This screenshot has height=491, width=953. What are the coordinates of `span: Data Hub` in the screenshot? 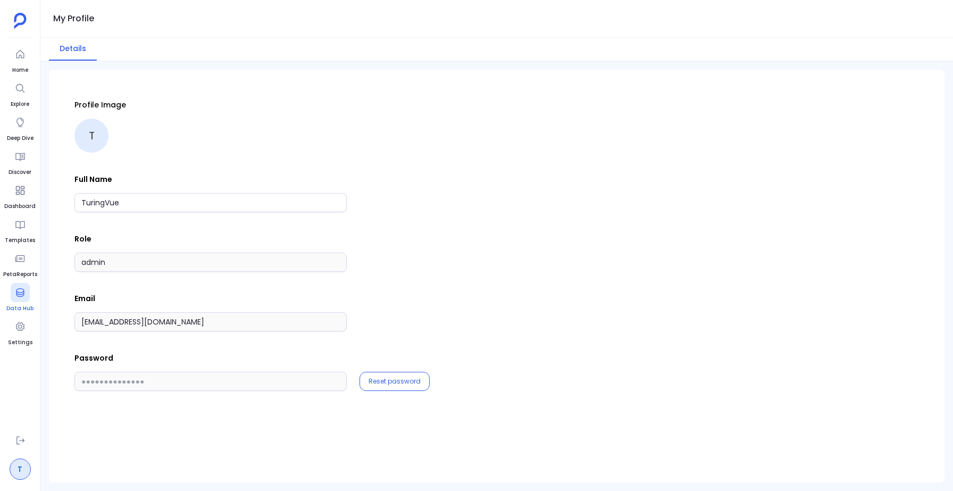 It's located at (20, 308).